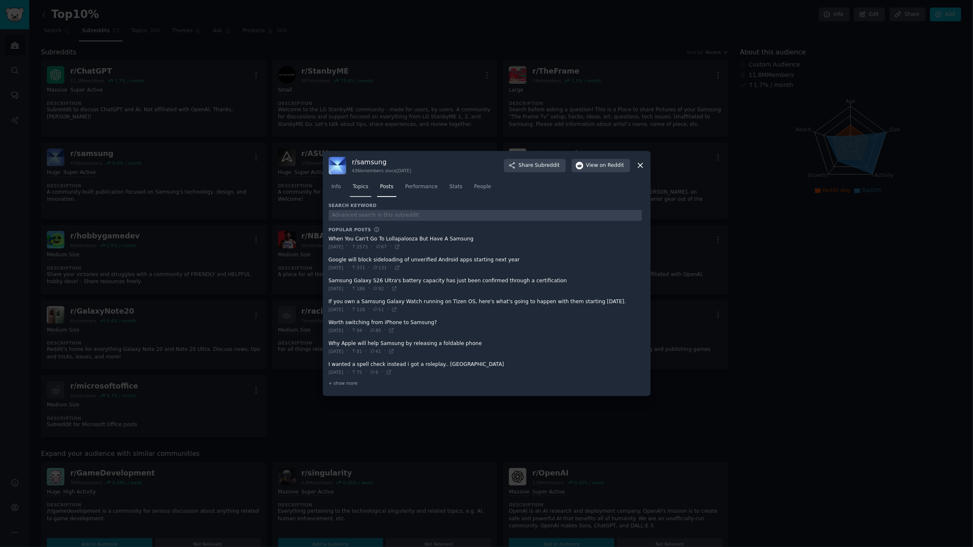 This screenshot has width=973, height=547. Describe the element at coordinates (336, 187) in the screenshot. I see `span: Info` at that location.